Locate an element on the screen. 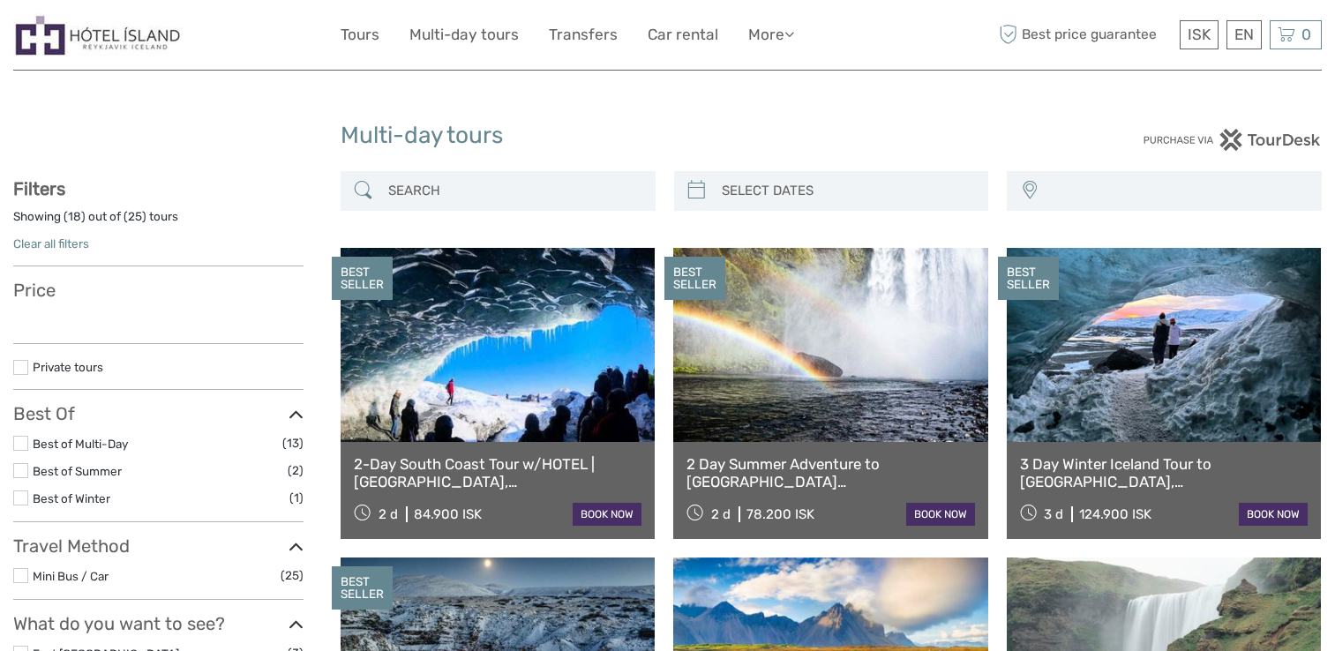 The image size is (1335, 651). span: (2) is located at coordinates (296, 470).